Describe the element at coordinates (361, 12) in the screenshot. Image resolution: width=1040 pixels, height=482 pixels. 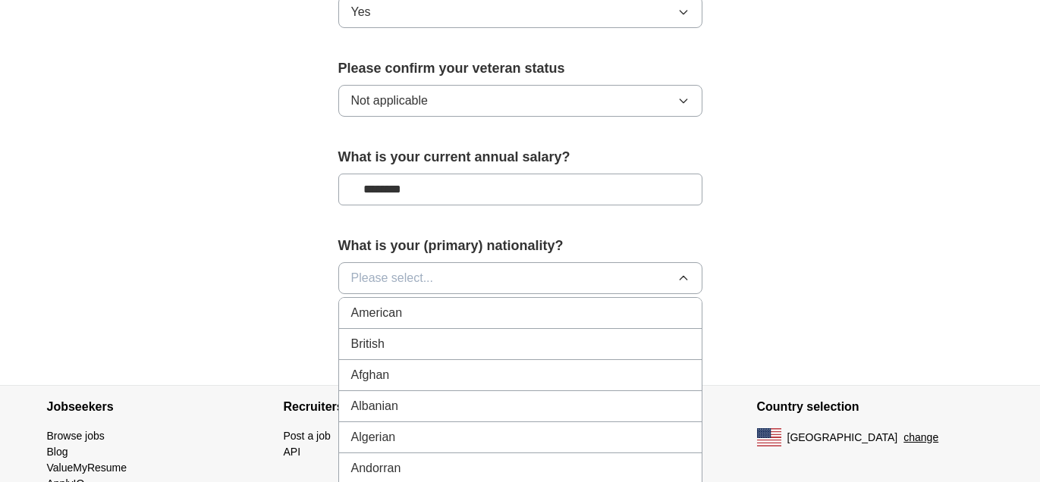
I see `span: Yes` at that location.